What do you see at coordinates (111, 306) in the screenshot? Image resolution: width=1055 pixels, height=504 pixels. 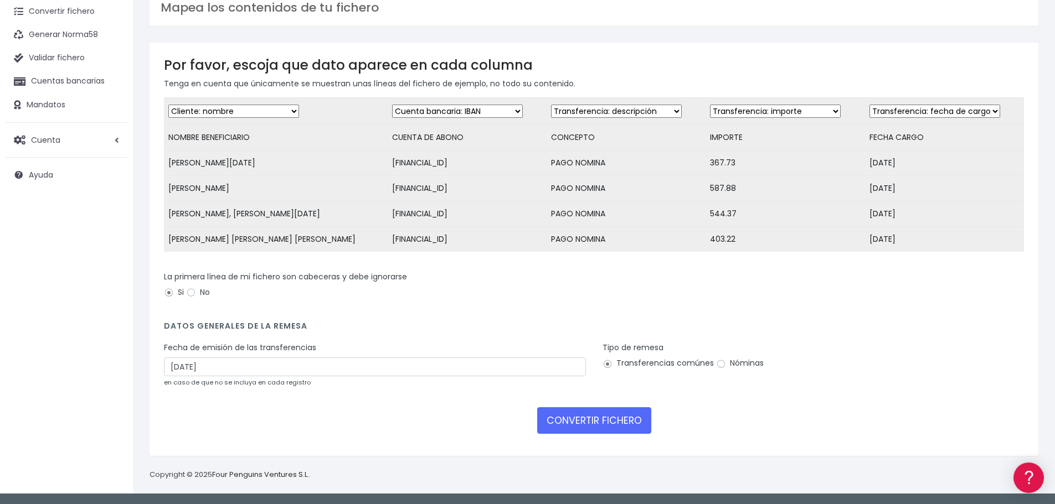 I see `button: Contáctanos` at bounding box center [111, 306].